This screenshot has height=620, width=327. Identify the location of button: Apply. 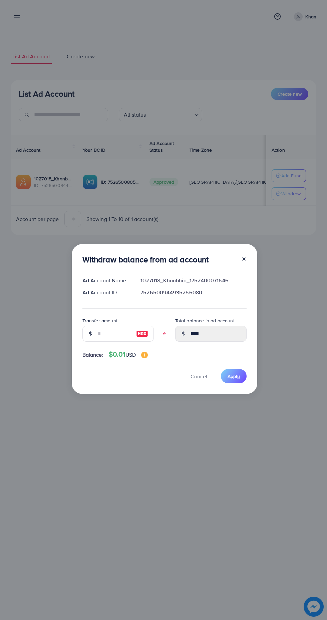
(233, 376).